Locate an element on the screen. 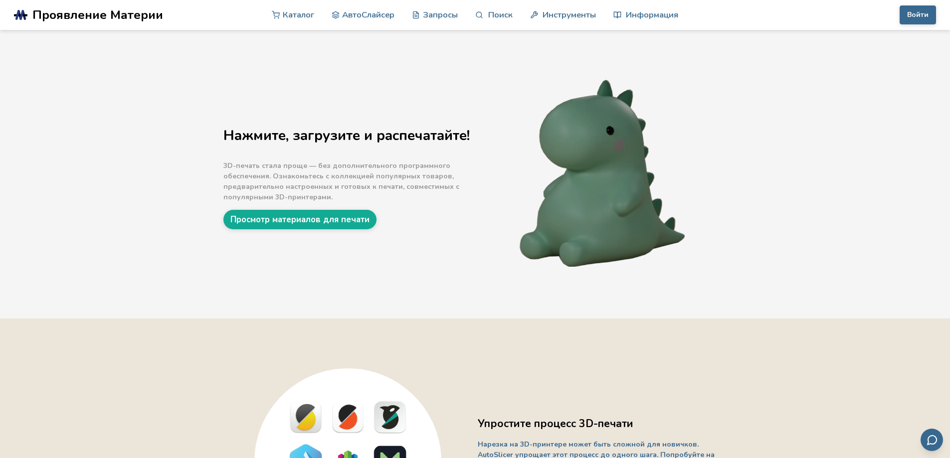  font: Просмотр материалов для печати is located at coordinates (300, 219).